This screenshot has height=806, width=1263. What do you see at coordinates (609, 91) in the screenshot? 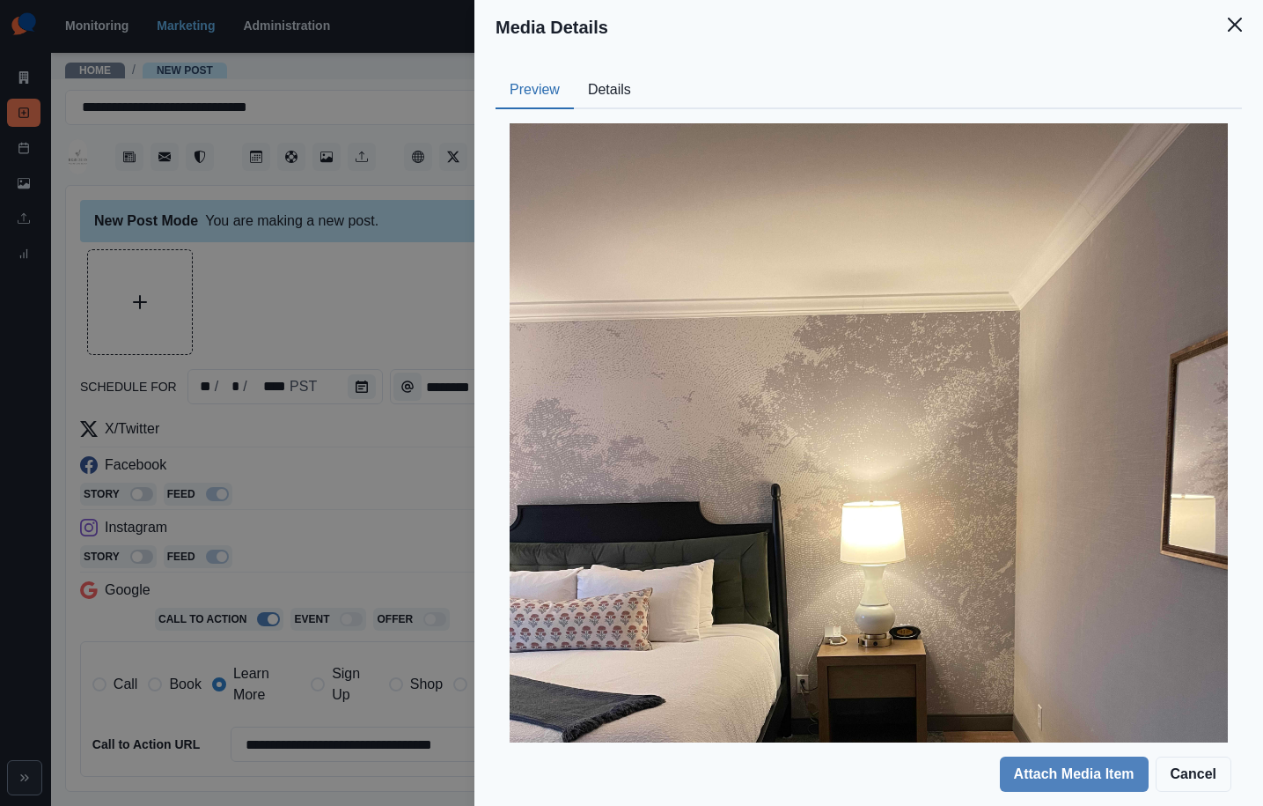
I see `button: Details` at bounding box center [609, 91].